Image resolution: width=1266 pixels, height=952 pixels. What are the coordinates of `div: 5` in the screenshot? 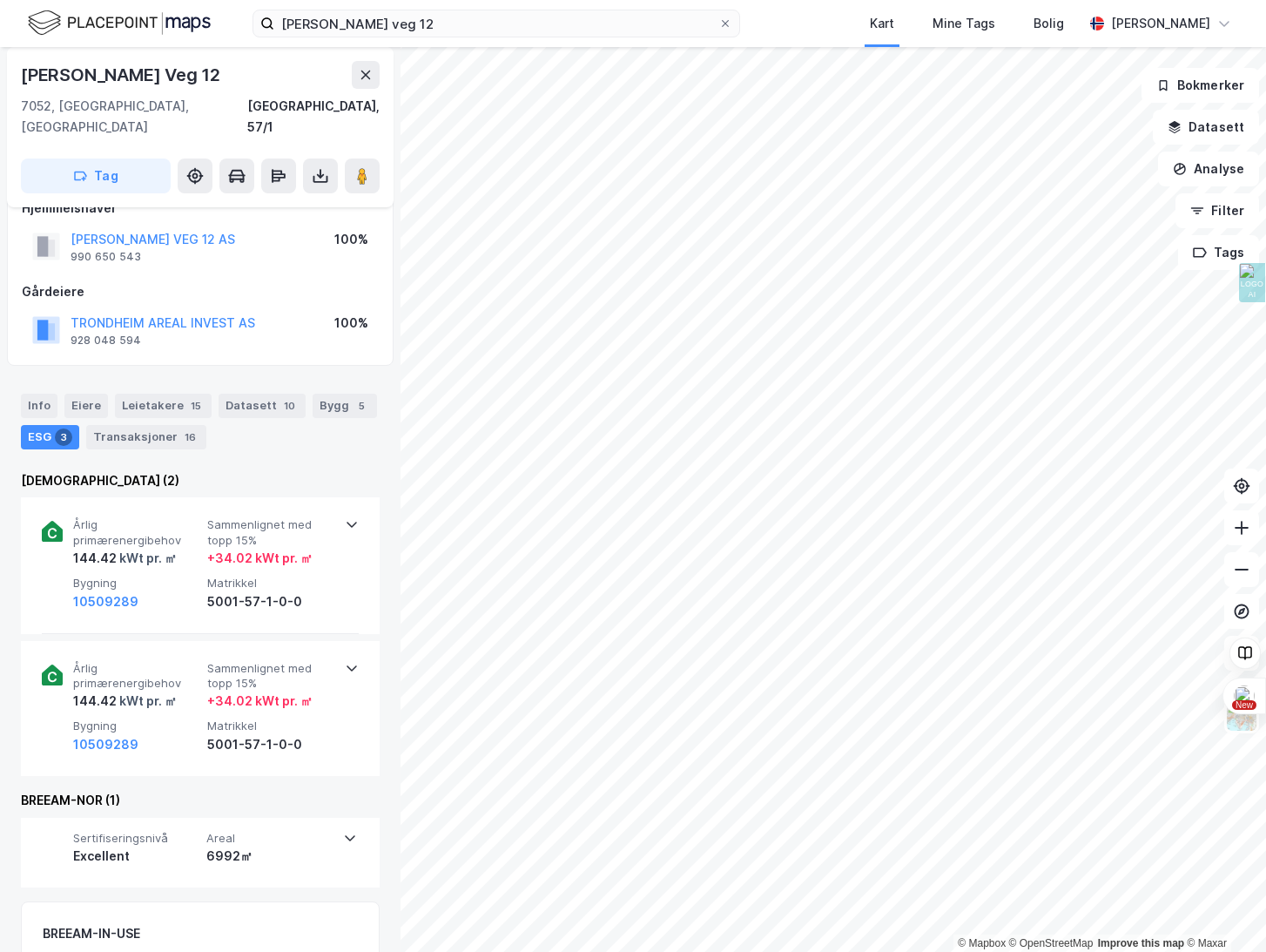 It's located at (362, 406).